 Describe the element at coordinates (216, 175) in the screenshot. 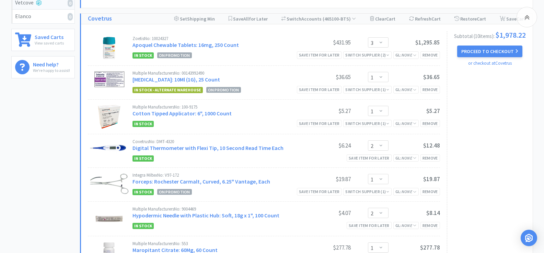

I see `div: Integra Miltex No: V97-172` at that location.